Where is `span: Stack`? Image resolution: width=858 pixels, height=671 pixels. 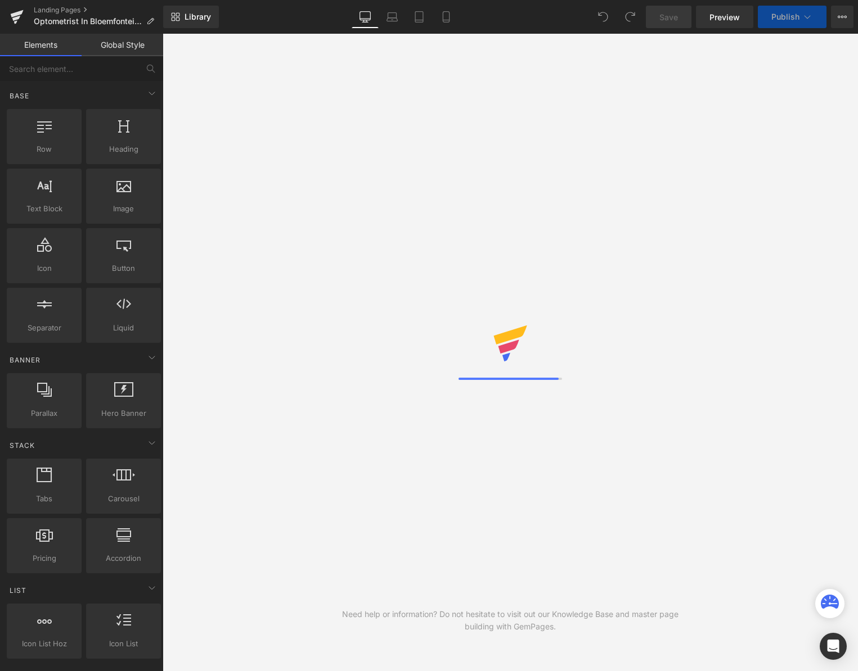
span: Stack is located at coordinates (22, 445).